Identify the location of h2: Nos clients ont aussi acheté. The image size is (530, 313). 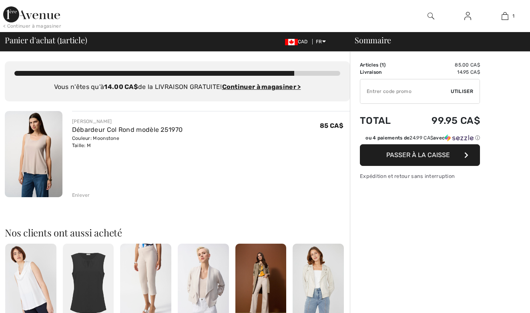
(177, 232).